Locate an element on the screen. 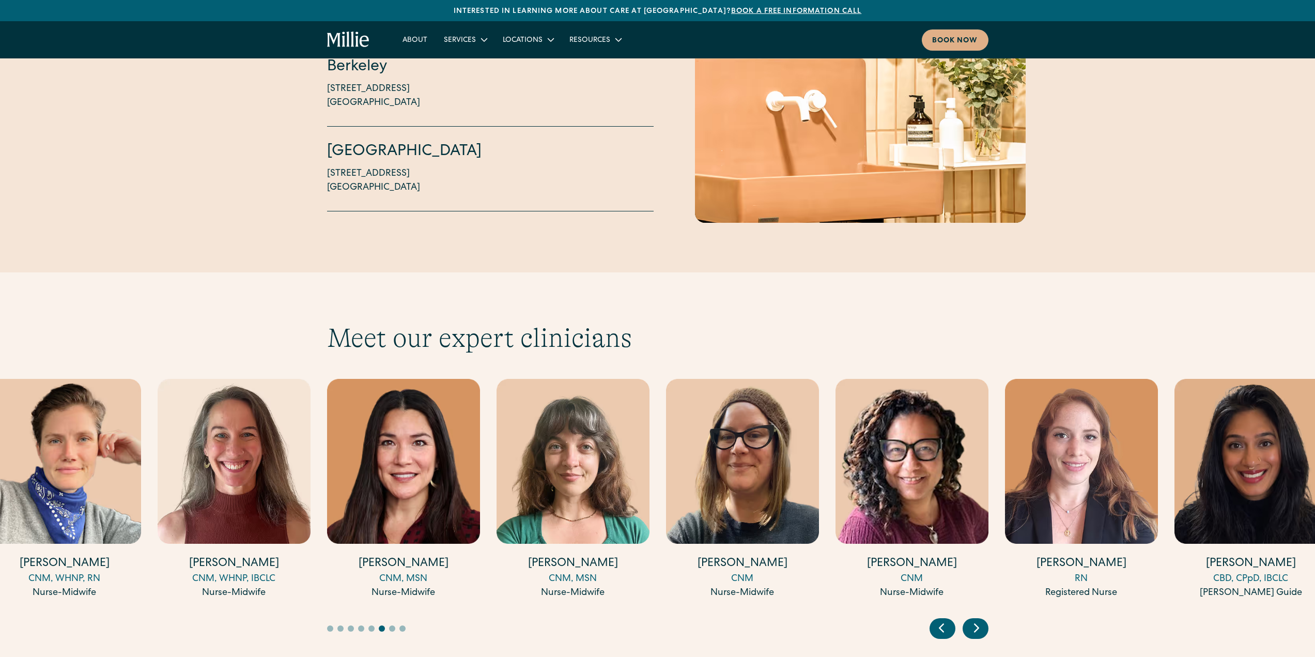 The image size is (1315, 657). a: Book a free information call is located at coordinates (796, 11).